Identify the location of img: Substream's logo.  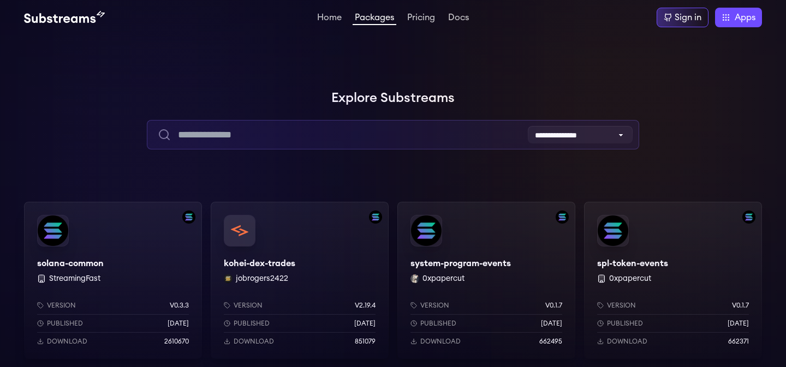
(64, 17).